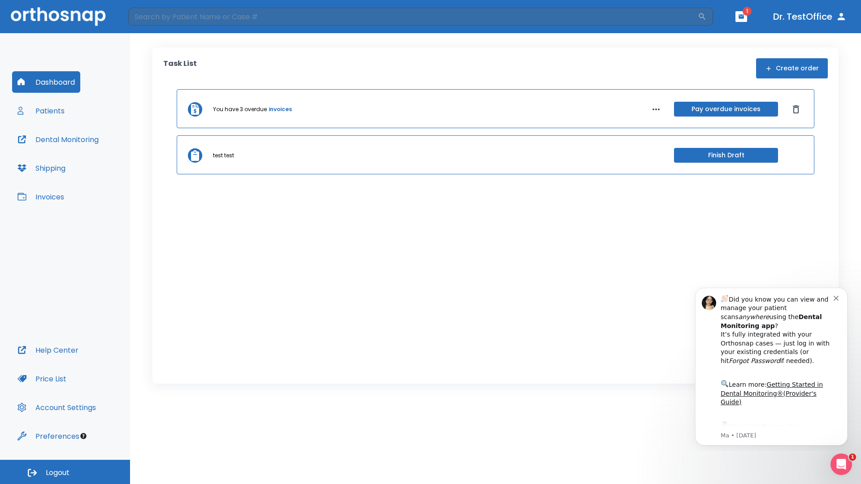  What do you see at coordinates (280, 109) in the screenshot?
I see `a: invoices` at bounding box center [280, 109].